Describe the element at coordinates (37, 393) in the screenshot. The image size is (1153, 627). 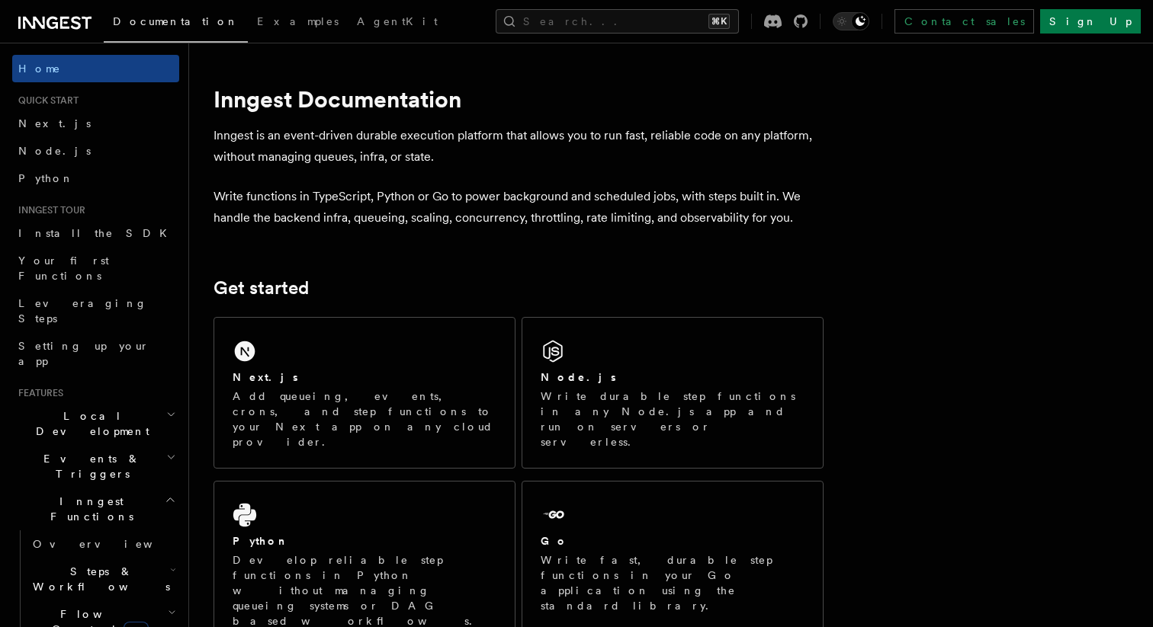
I see `span: Features` at that location.